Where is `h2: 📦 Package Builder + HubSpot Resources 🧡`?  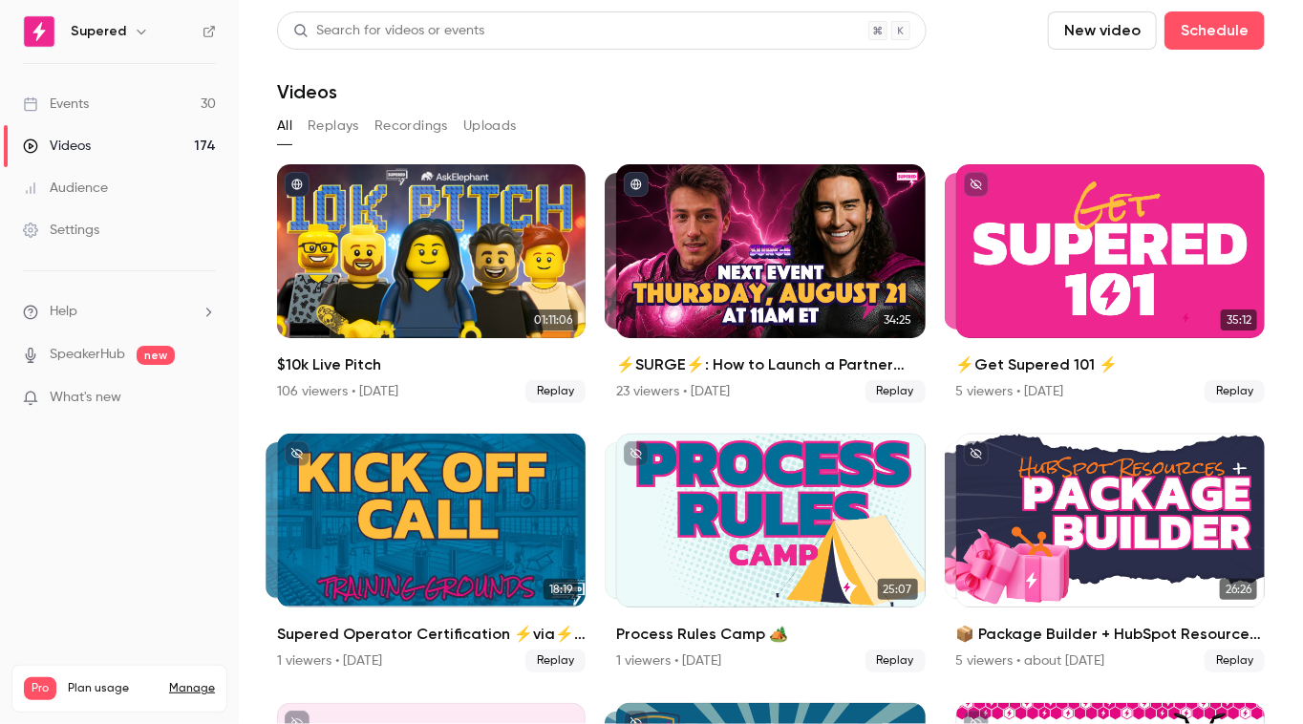
h2: 📦 Package Builder + HubSpot Resources 🧡 is located at coordinates (1110, 634).